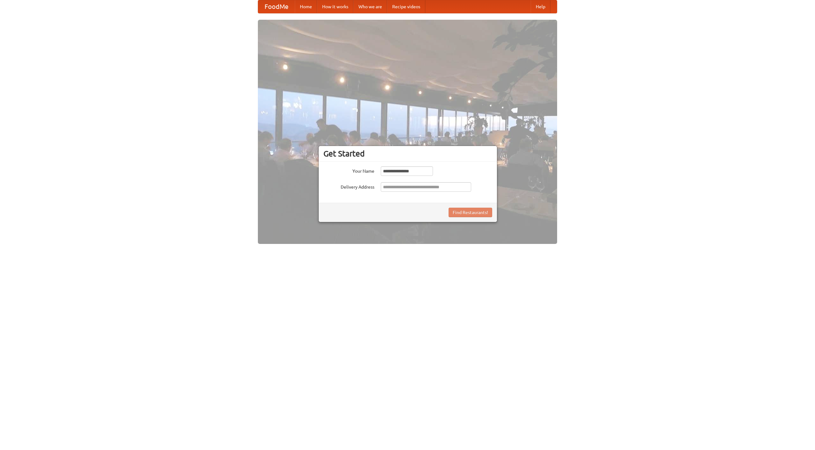 The image size is (815, 450). Describe the element at coordinates (370, 7) in the screenshot. I see `a: Who we are` at that location.